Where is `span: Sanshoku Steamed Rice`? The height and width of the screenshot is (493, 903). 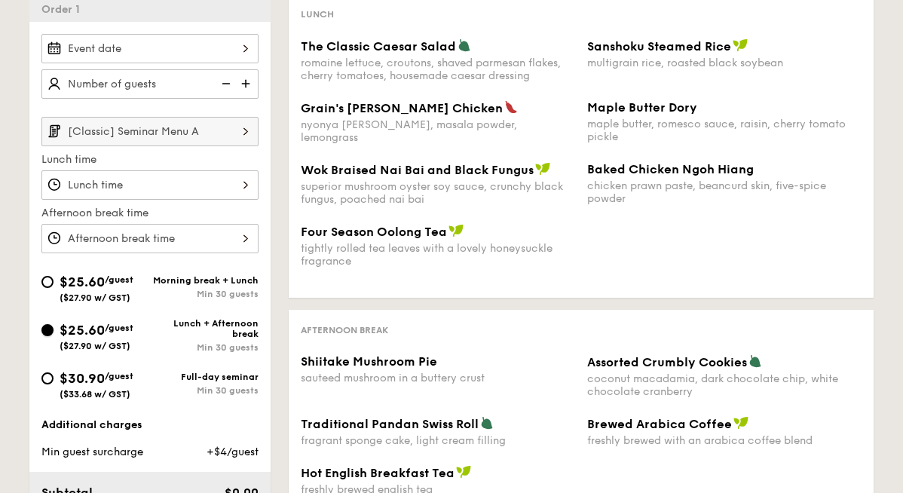
span: Sanshoku Steamed Rice is located at coordinates (659, 46).